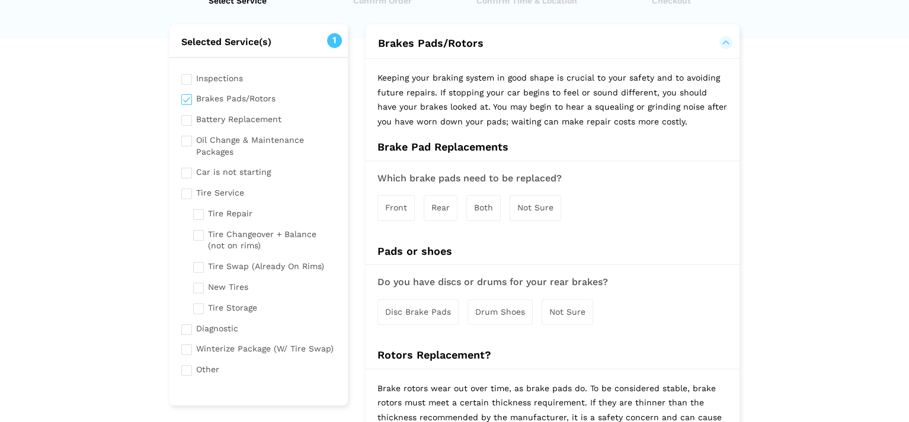 This screenshot has width=909, height=422. I want to click on h3: Do you have discs or drums for your rear brakes?, so click(553, 282).